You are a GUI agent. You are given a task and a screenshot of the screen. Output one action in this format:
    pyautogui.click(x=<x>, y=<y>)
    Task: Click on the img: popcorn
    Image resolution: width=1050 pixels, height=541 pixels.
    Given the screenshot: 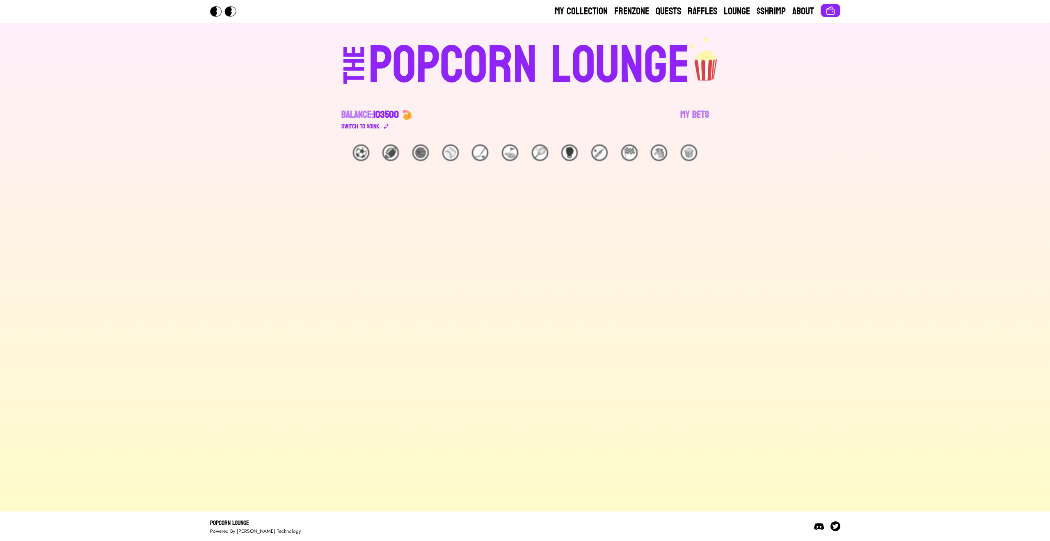 What is the action you would take?
    pyautogui.click(x=707, y=59)
    